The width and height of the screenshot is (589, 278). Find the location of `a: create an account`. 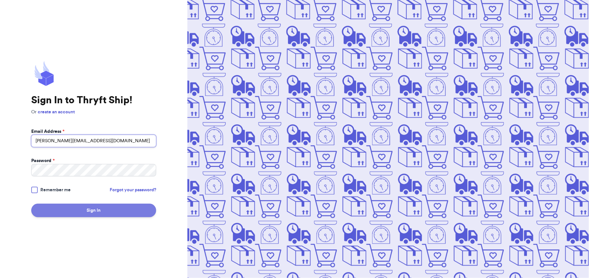

a: create an account is located at coordinates (56, 112).